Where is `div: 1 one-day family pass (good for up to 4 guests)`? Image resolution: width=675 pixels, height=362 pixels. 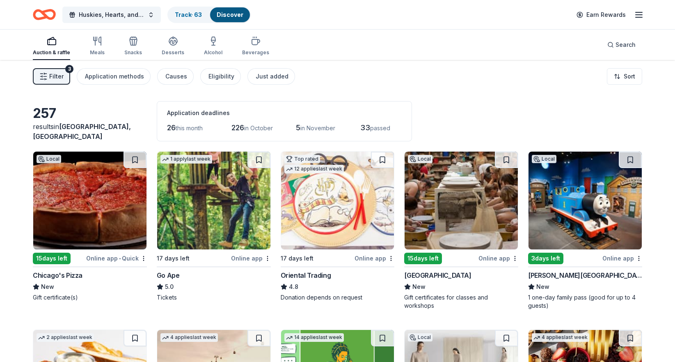 div: 1 one-day family pass (good for up to 4 guests) is located at coordinates (585, 301).